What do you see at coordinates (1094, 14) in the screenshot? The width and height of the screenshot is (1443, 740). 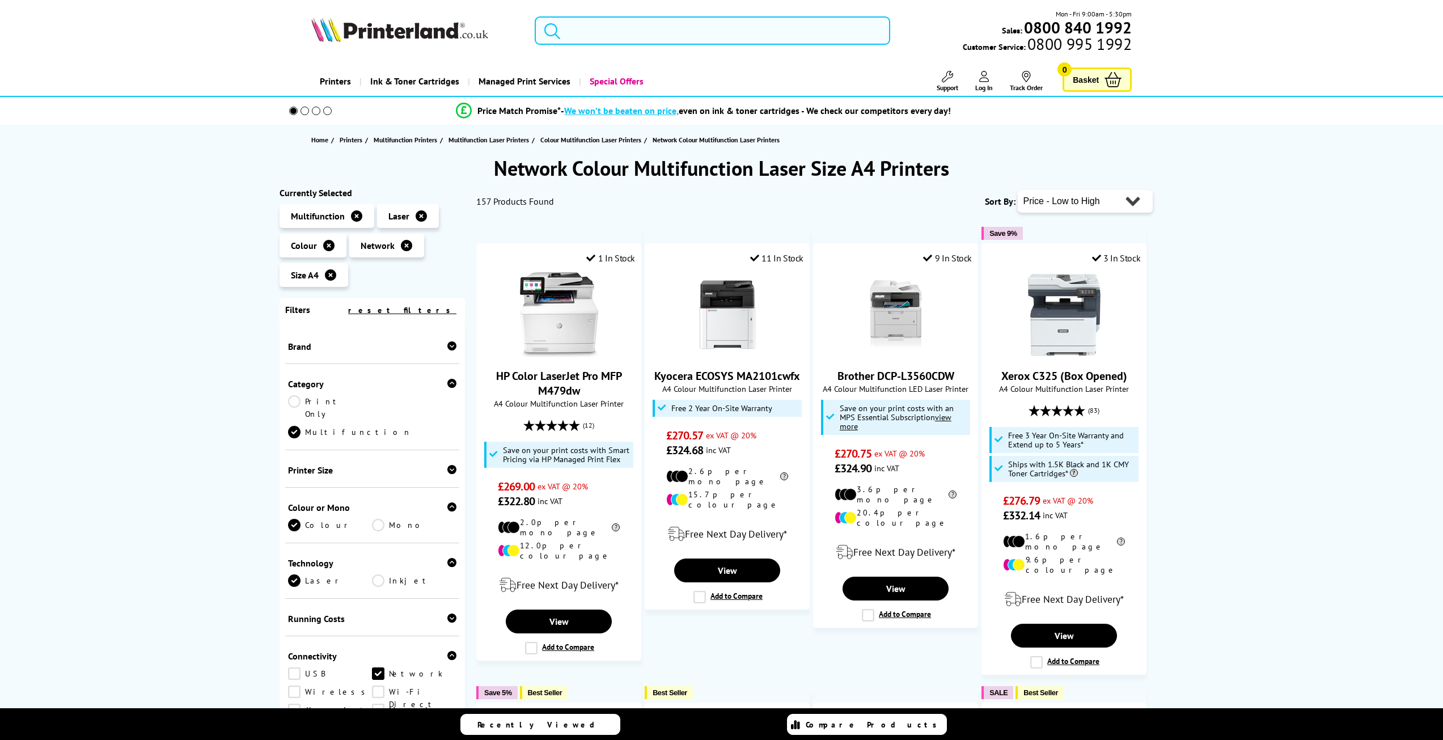 I see `span: Mon - Fri 9:00am - 5:30pm` at bounding box center [1094, 14].